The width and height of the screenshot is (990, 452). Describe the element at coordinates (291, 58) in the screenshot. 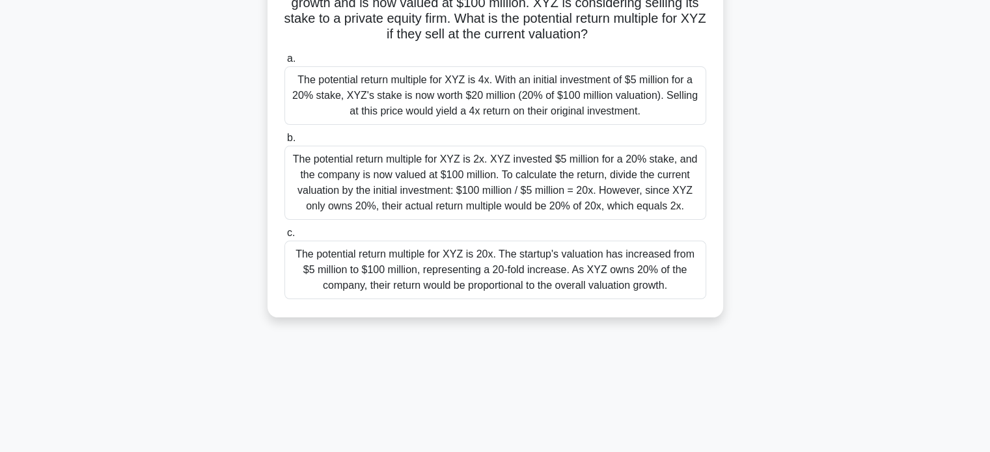

I see `span: a.` at that location.